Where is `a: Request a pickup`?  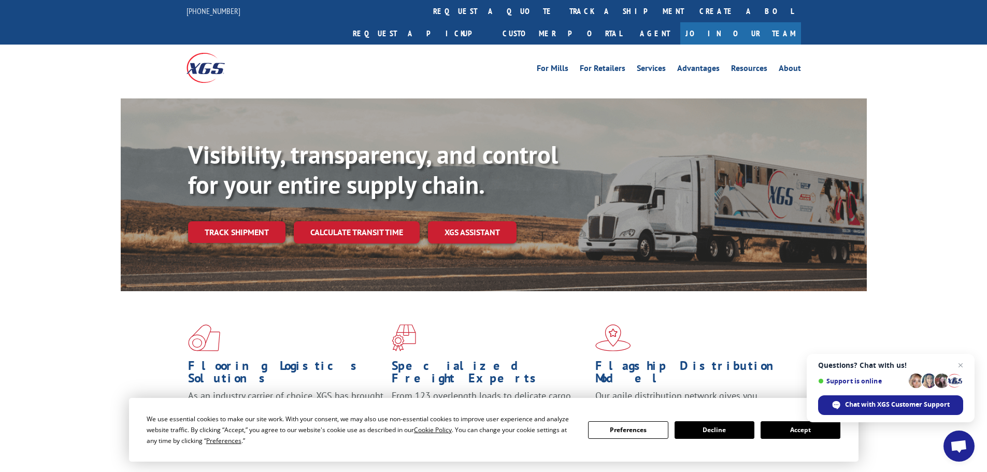 a: Request a pickup is located at coordinates (419, 33).